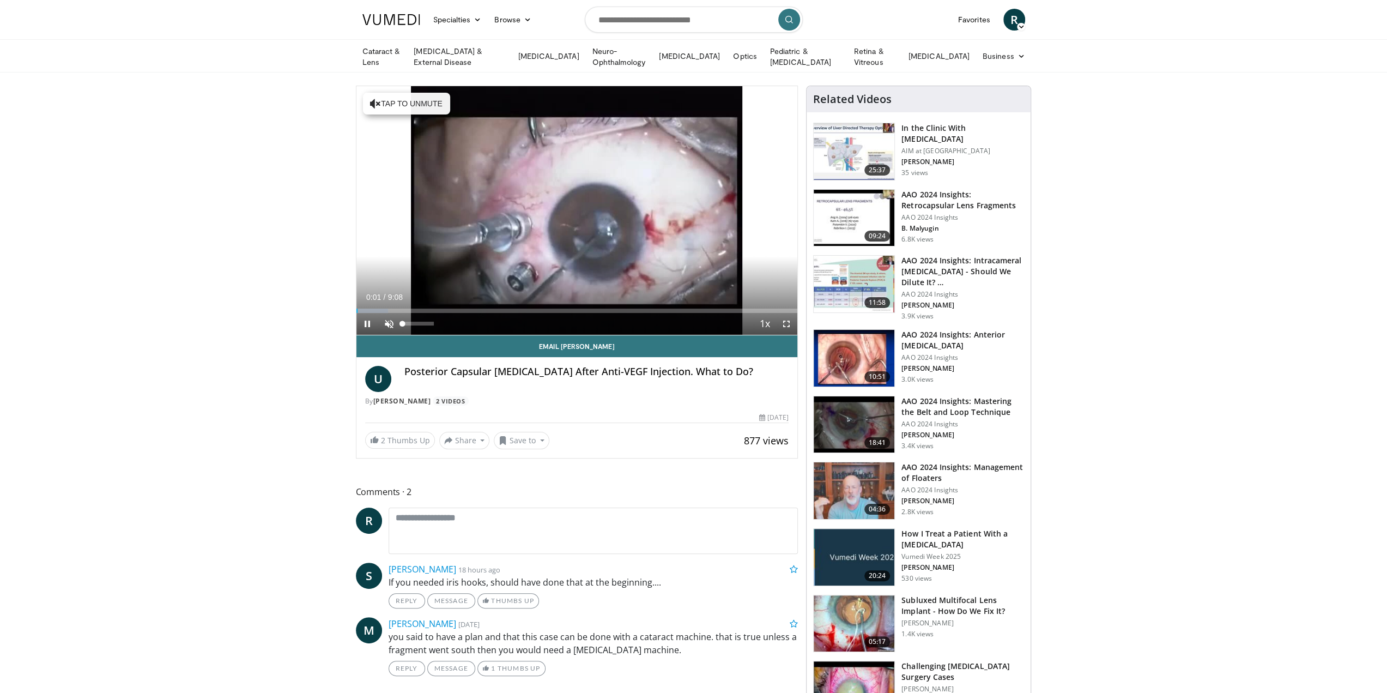 This screenshot has width=1387, height=693. Describe the element at coordinates (854, 218) in the screenshot. I see `img: 01f52a5c-6a53-4eb2-8a1d-dad0d168ea80.150x105_q85_crop-smart_upscale.jpg` at that location.